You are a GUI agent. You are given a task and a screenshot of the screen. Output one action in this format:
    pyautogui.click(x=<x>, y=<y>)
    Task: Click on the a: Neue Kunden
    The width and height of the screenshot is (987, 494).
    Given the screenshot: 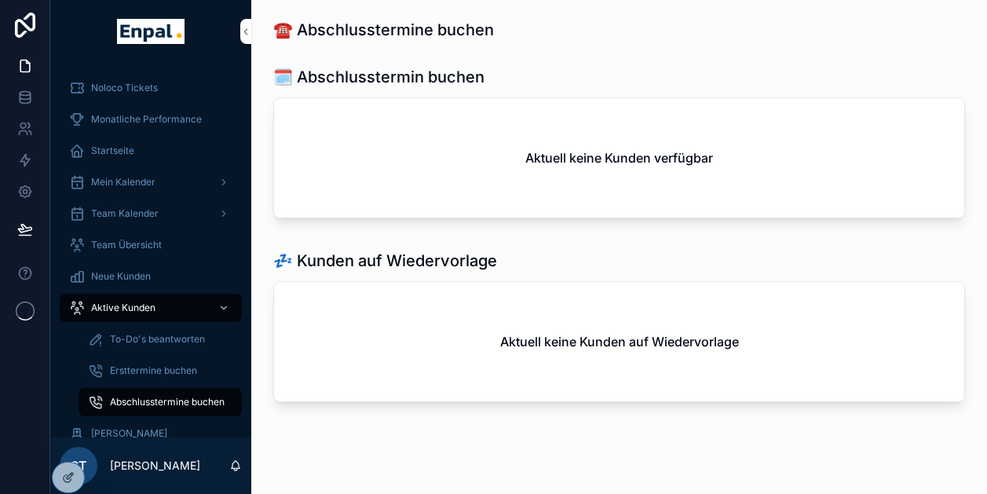 What is the action you would take?
    pyautogui.click(x=151, y=276)
    